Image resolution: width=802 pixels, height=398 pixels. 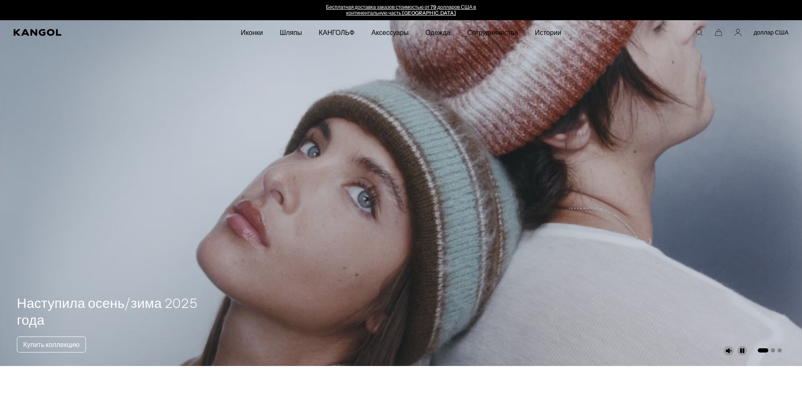 What do you see at coordinates (336, 32) in the screenshot?
I see `font: КАНГОЛЬФ` at bounding box center [336, 32].